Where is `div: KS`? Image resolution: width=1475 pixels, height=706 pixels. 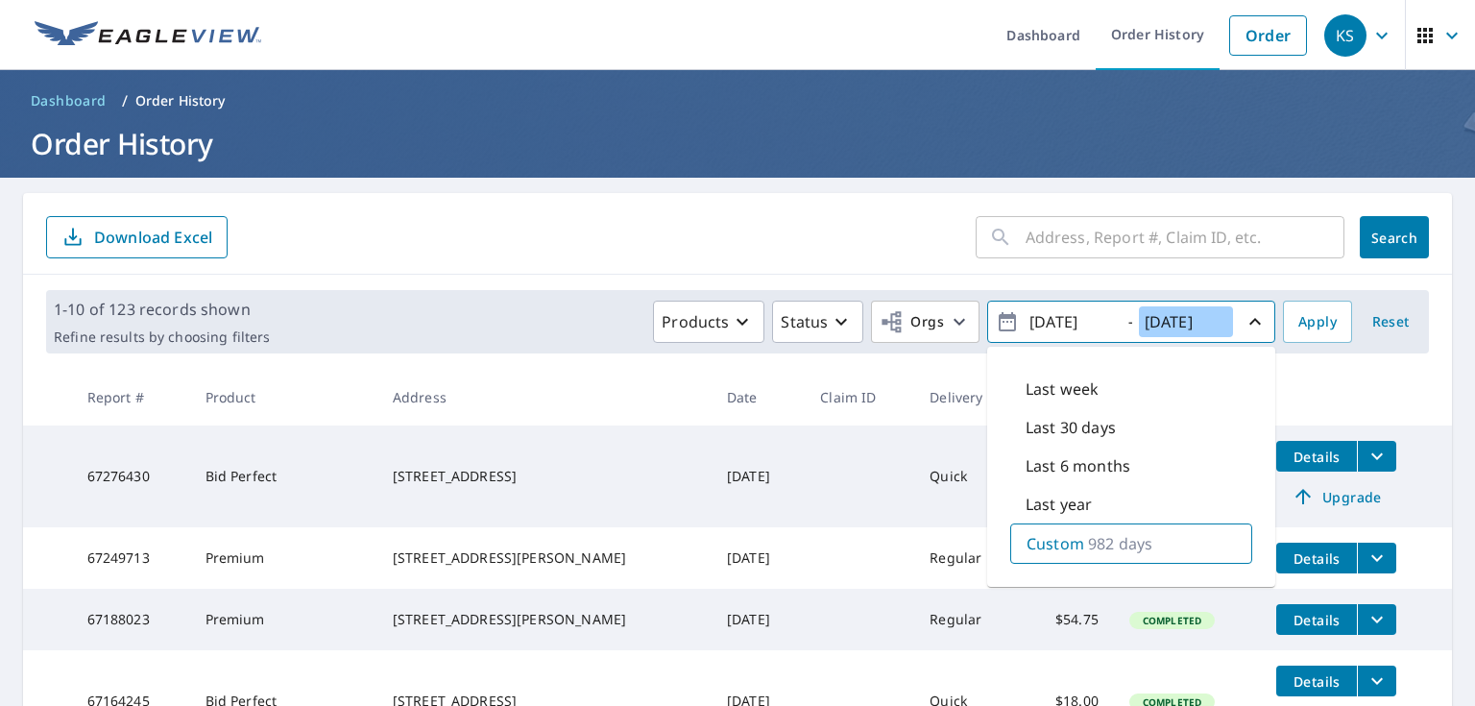 div: KS is located at coordinates (1345, 36).